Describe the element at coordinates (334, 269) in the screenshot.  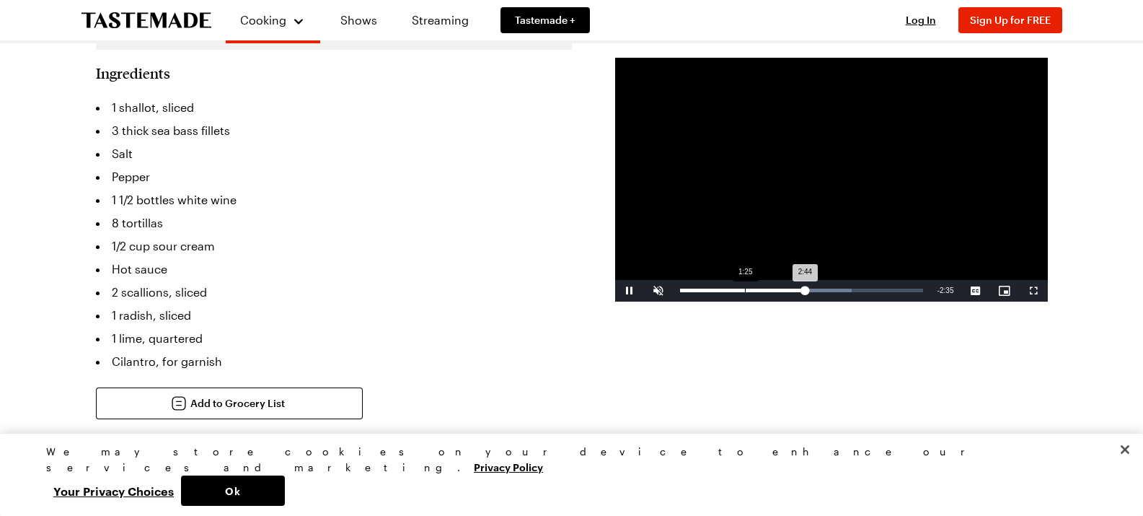
I see `li: Hot sauce` at that location.